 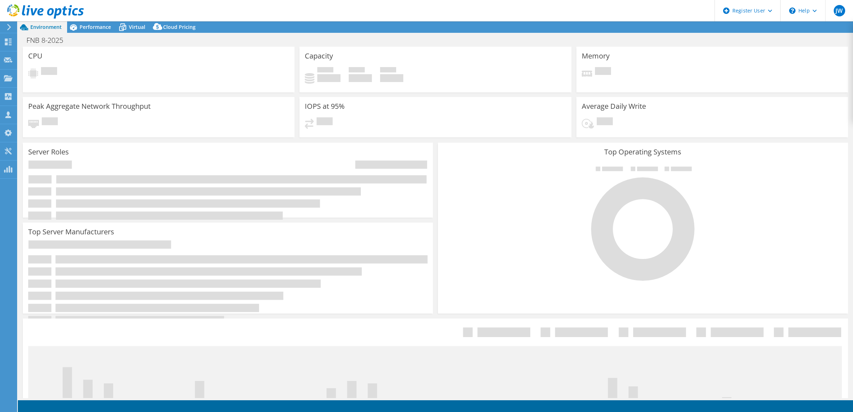 What do you see at coordinates (325, 71) in the screenshot?
I see `span: Used` at bounding box center [325, 71].